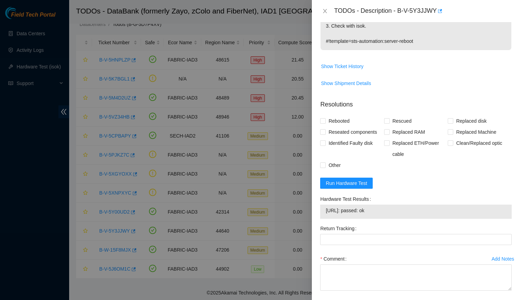 This screenshot has width=520, height=300. Describe the element at coordinates (351, 143) in the screenshot. I see `span: Identified Faulty disk` at that location.